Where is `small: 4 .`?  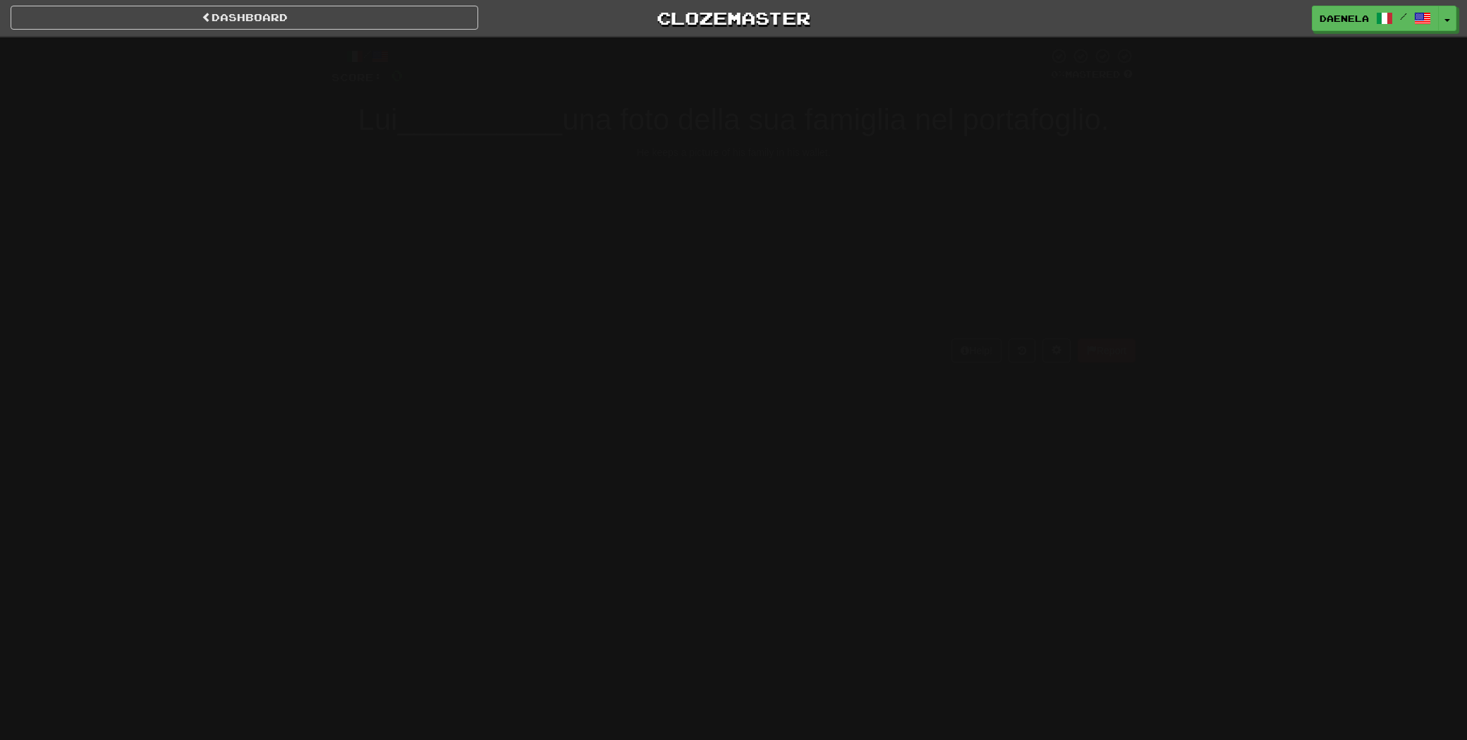
small: 4 . is located at coordinates (846, 284).